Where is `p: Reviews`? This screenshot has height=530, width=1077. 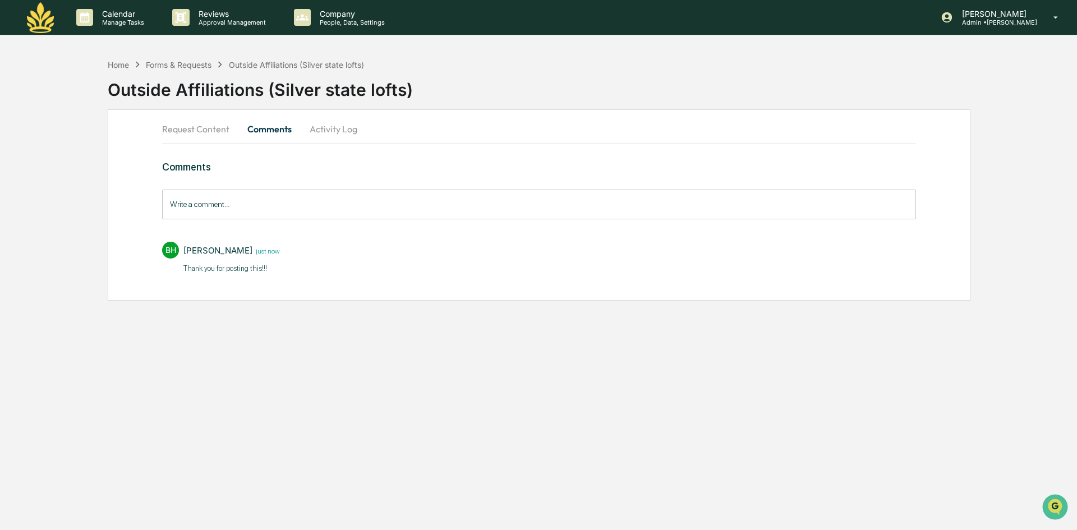 p: Reviews is located at coordinates (230, 13).